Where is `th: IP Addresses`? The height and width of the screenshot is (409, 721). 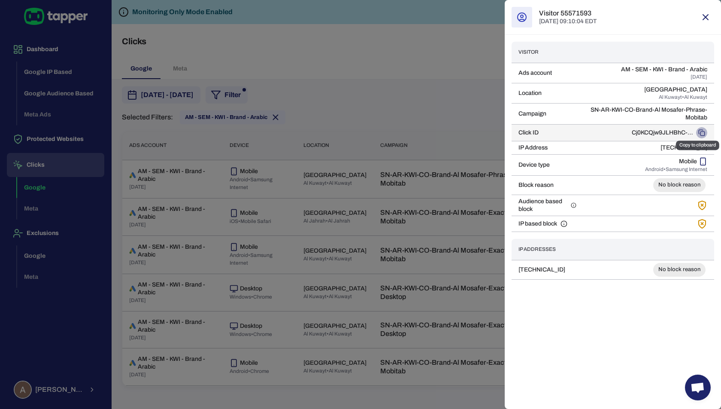 th: IP Addresses is located at coordinates (560, 249).